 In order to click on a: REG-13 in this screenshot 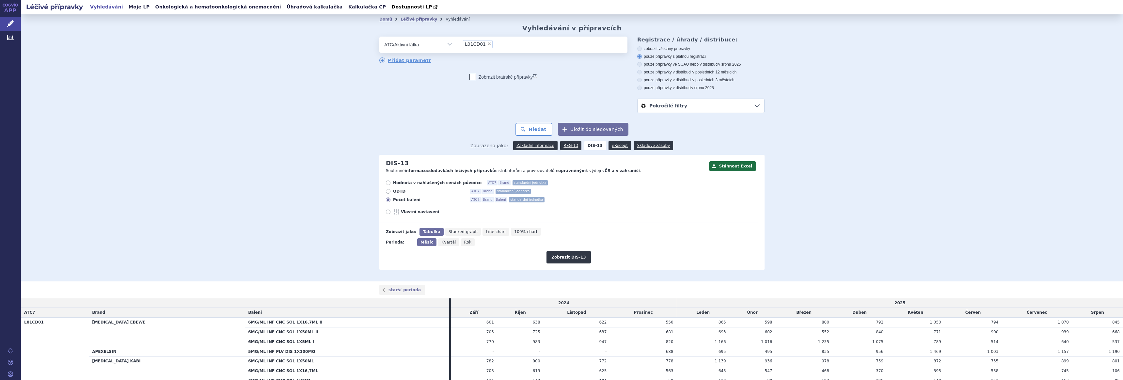, I will do `click(571, 146)`.